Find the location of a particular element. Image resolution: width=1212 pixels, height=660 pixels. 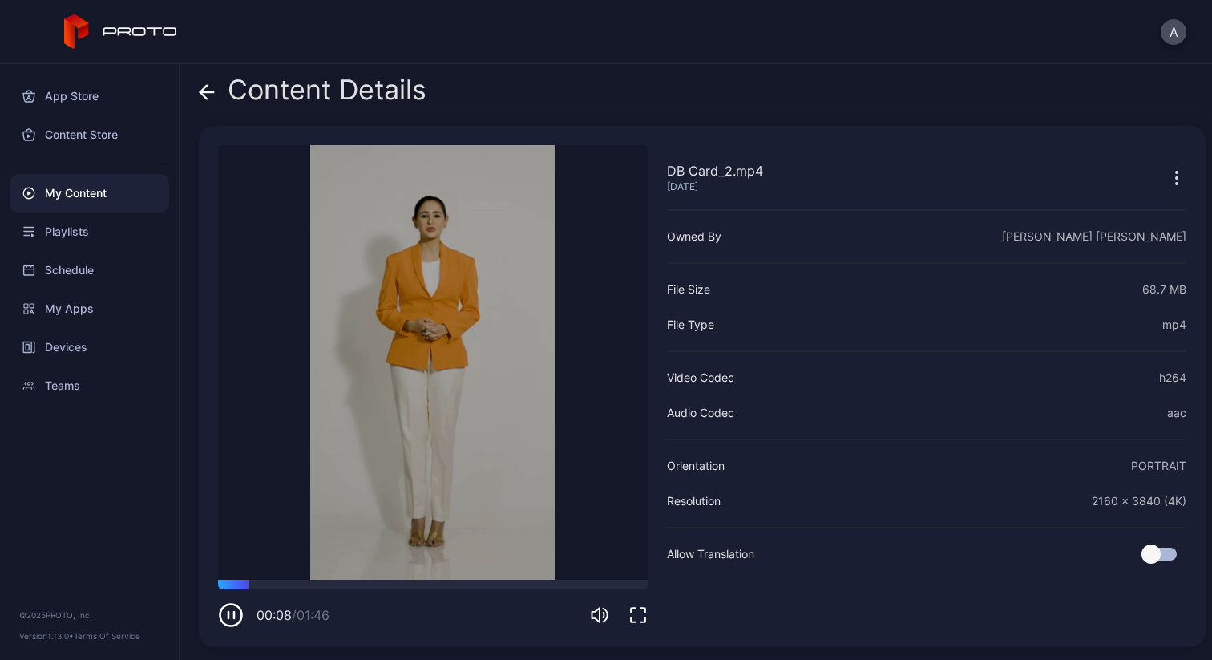

div: Video Codec is located at coordinates (701, 378).